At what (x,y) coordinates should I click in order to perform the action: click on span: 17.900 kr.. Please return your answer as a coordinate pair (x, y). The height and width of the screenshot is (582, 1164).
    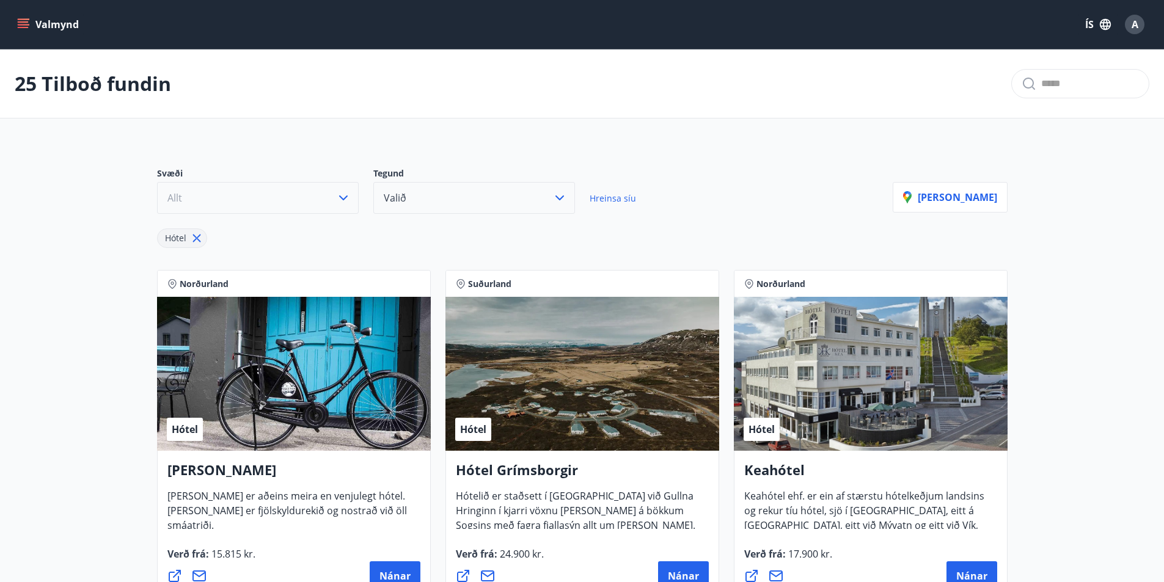
    Looking at the image, I should click on (809, 554).